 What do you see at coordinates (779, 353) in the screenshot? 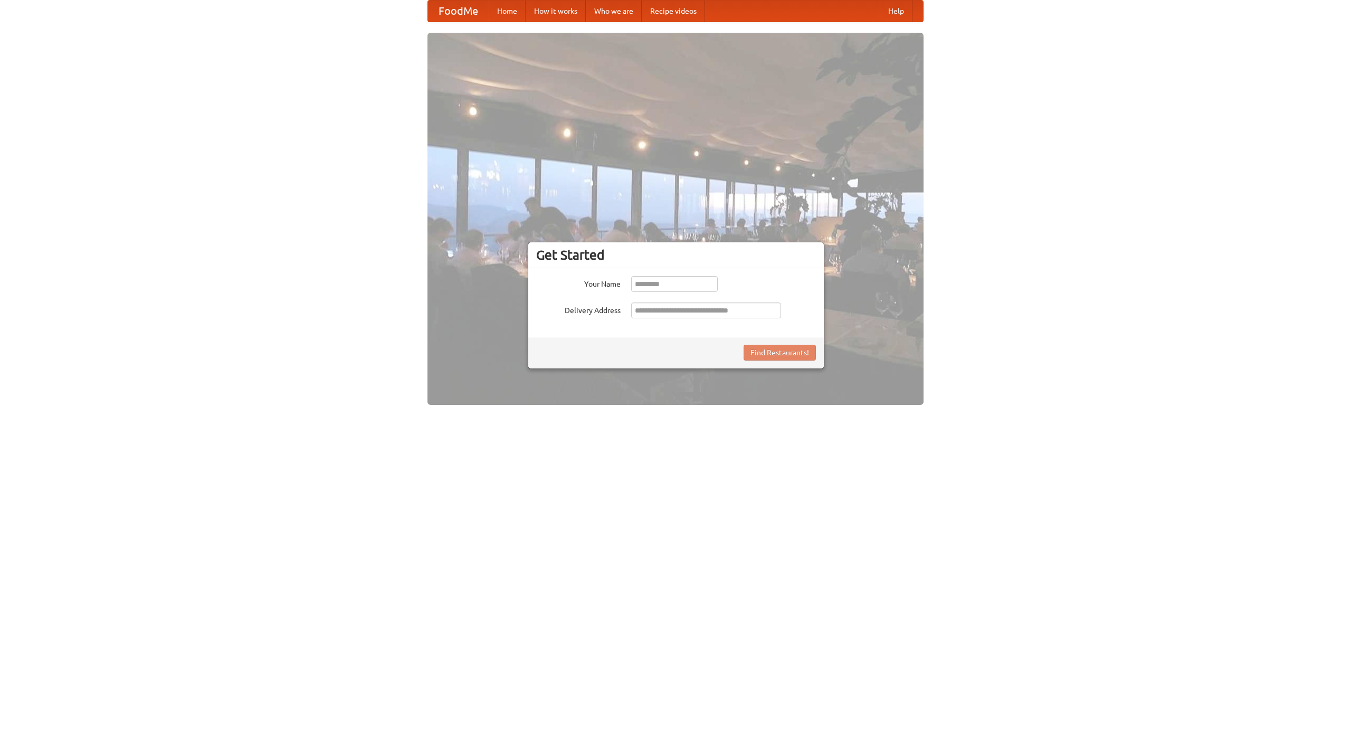
I see `button: Find Restaurants!` at bounding box center [779, 353].